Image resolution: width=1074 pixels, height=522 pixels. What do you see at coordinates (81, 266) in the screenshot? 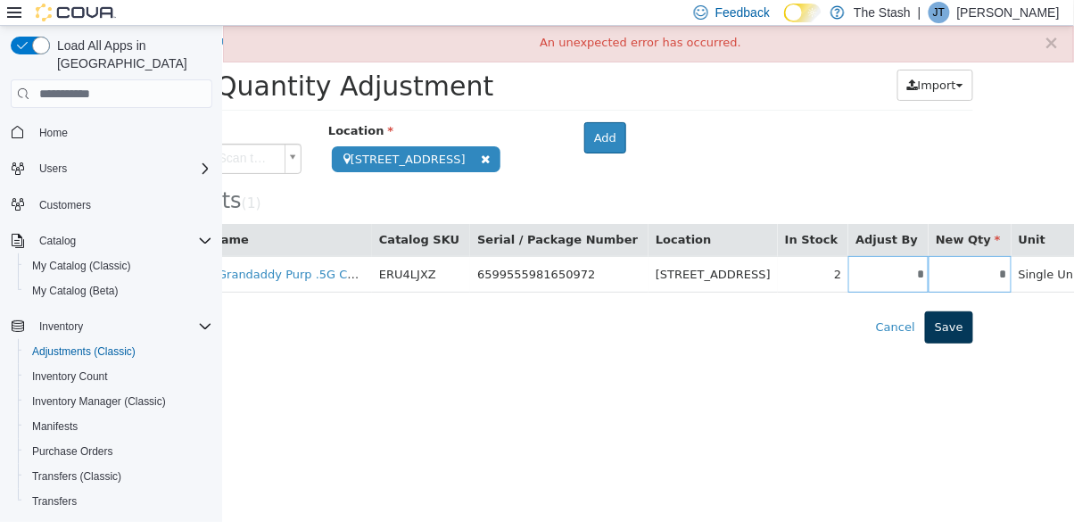
I see `a: My Catalog (Classic)` at bounding box center [81, 266].